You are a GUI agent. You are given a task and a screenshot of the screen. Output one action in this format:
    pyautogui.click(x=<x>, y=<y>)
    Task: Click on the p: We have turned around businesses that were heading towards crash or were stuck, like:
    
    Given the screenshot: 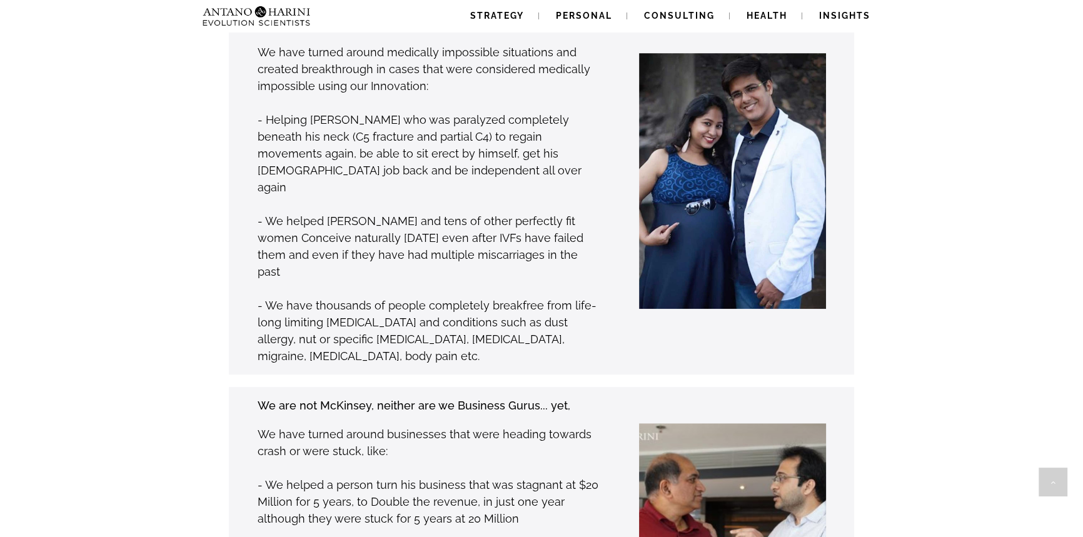 What is the action you would take?
    pyautogui.click(x=428, y=443)
    